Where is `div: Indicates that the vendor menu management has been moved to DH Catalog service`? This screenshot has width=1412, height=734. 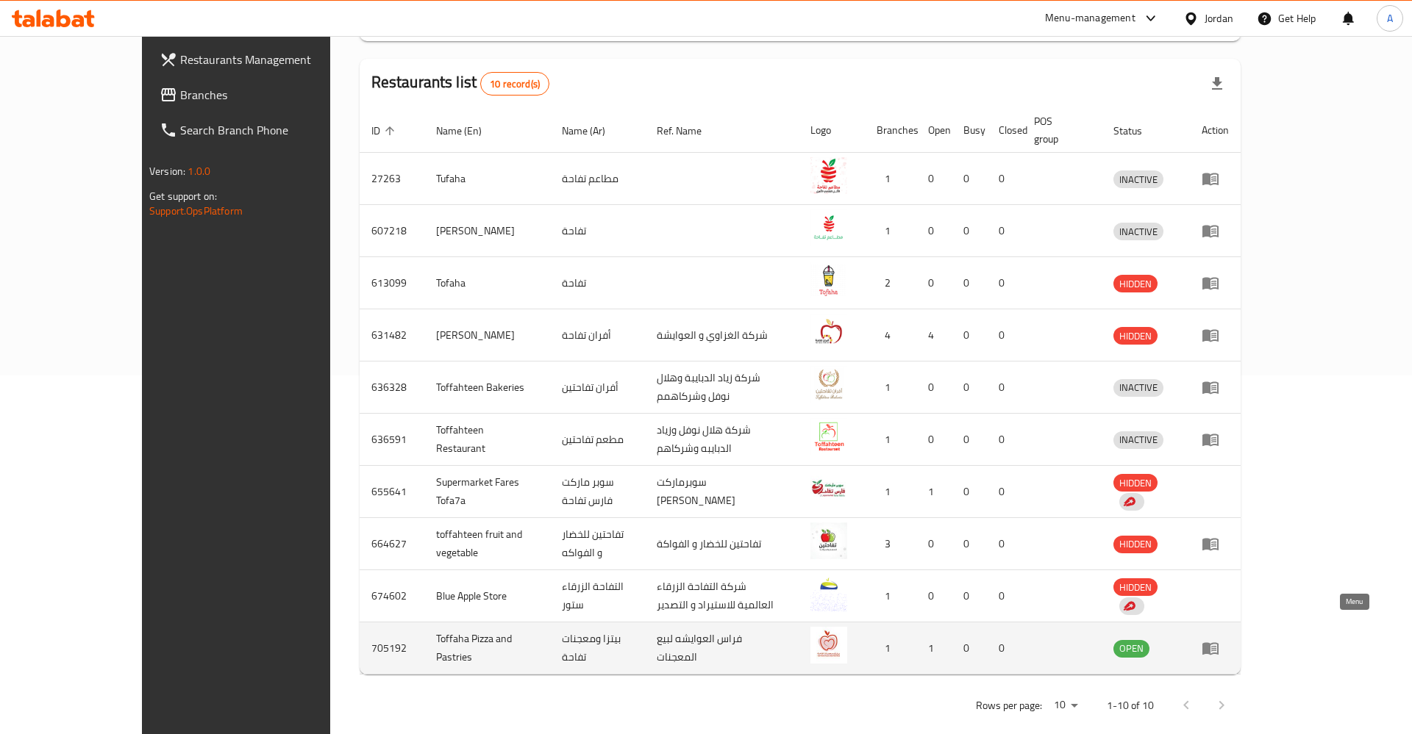
div: Indicates that the vendor menu management has been moved to DH Catalog service is located at coordinates (1131, 502).